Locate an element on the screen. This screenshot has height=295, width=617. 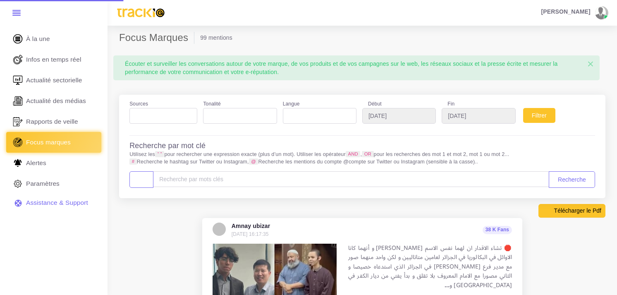
div: Écouter et surveiller les conversations autour de votre marque, de vos produits et de vos campagn... is located at coordinates (357, 68).